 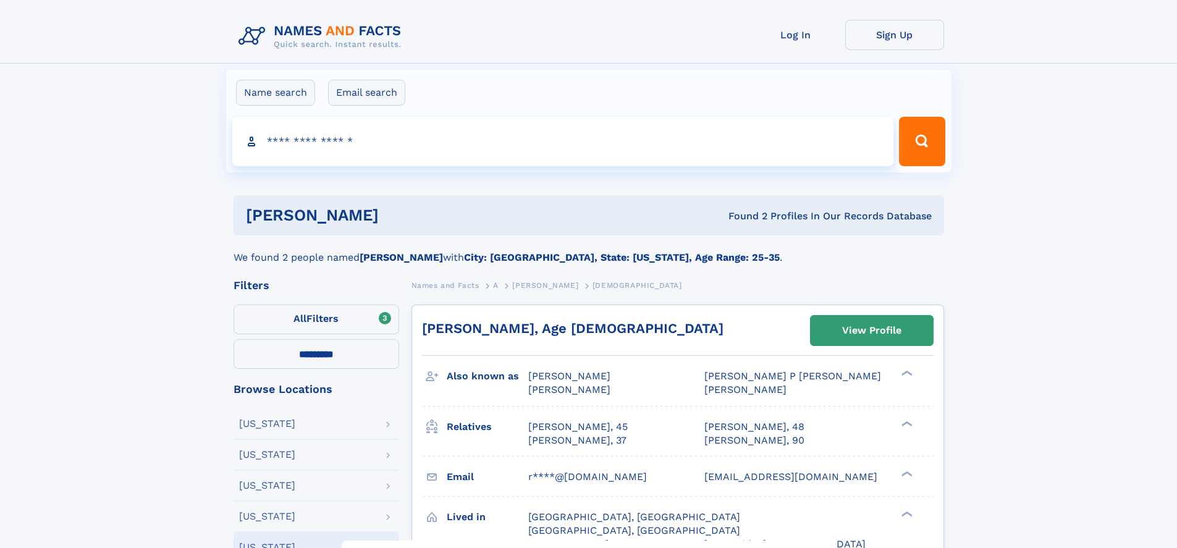 What do you see at coordinates (488, 376) in the screenshot?
I see `h3: Also known as` at bounding box center [488, 376].